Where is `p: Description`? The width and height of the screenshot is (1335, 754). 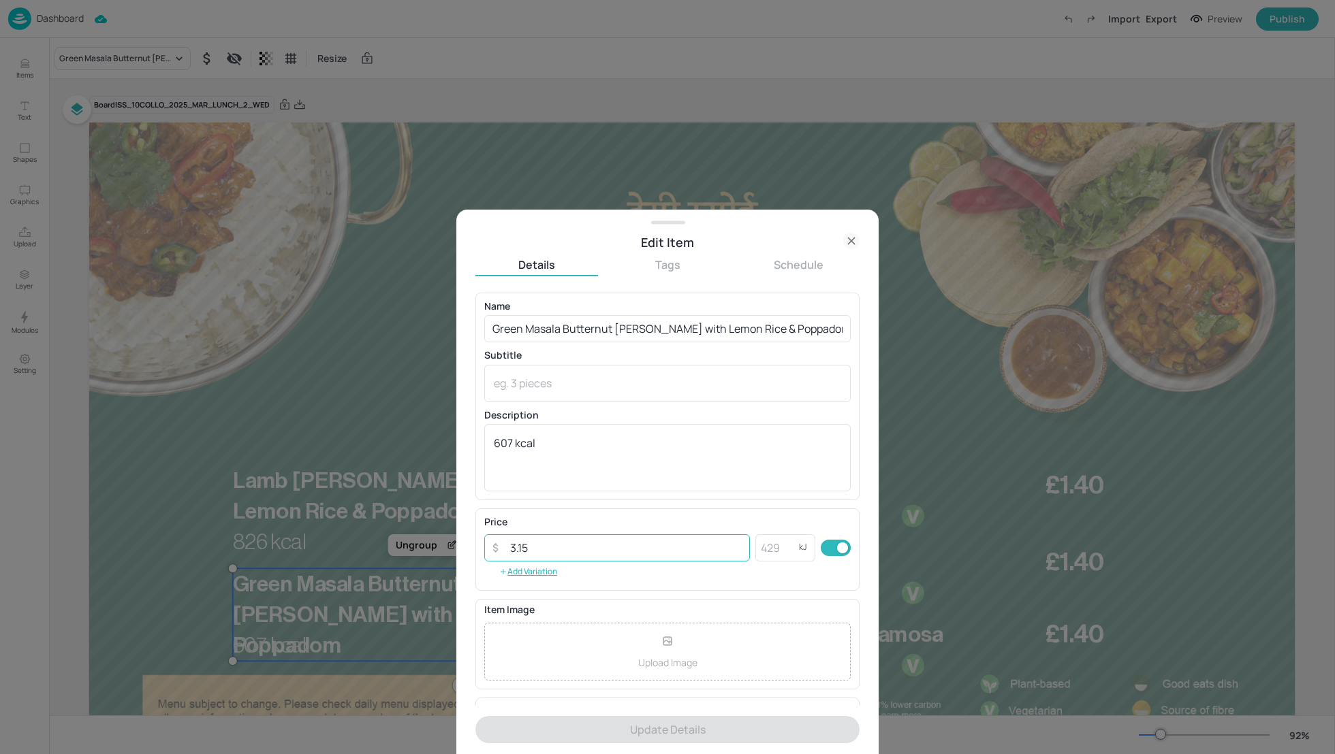 p: Description is located at coordinates (667, 415).